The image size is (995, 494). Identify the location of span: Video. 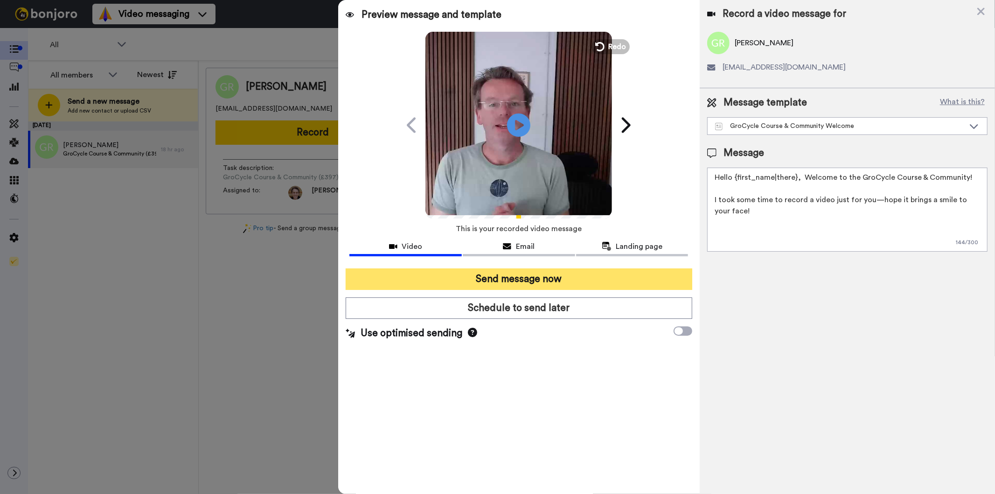
(412, 246).